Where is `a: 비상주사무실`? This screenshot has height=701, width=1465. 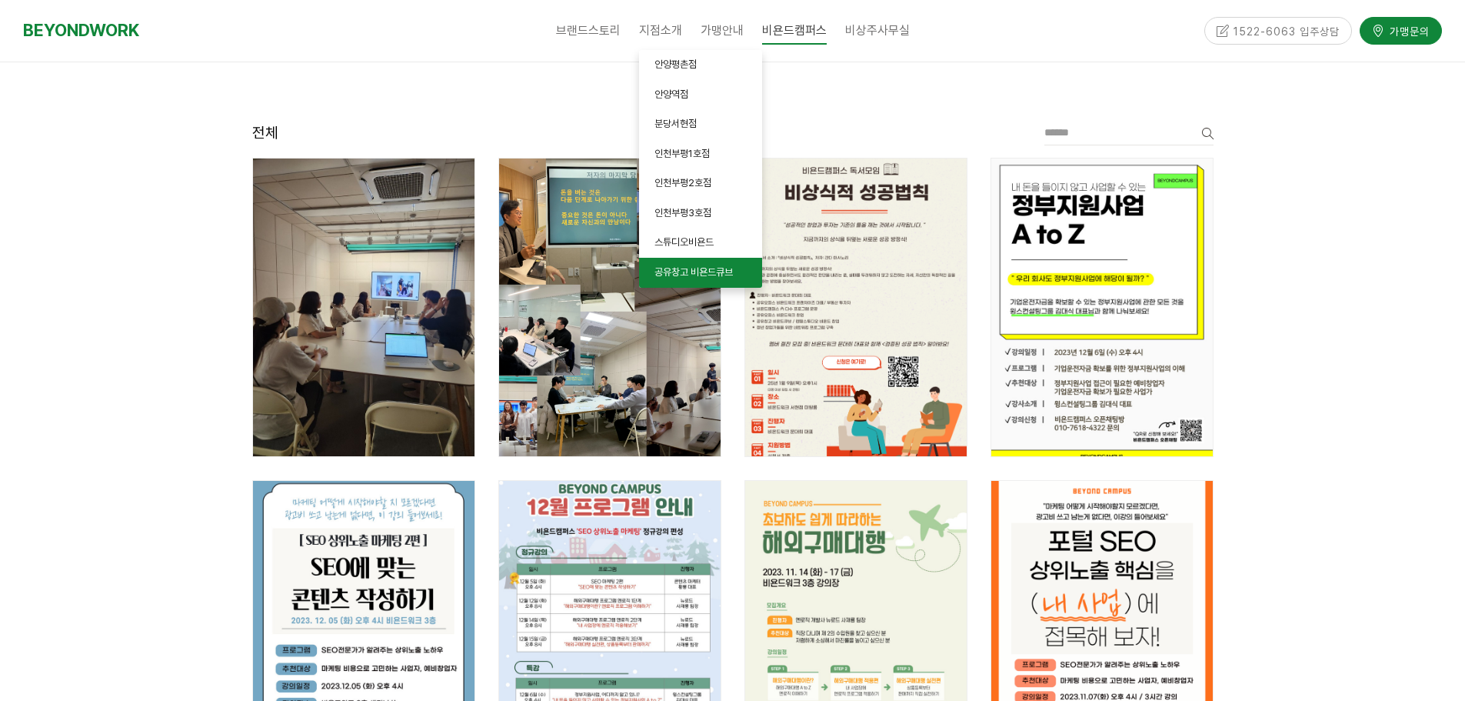
a: 비상주사무실 is located at coordinates (878, 31).